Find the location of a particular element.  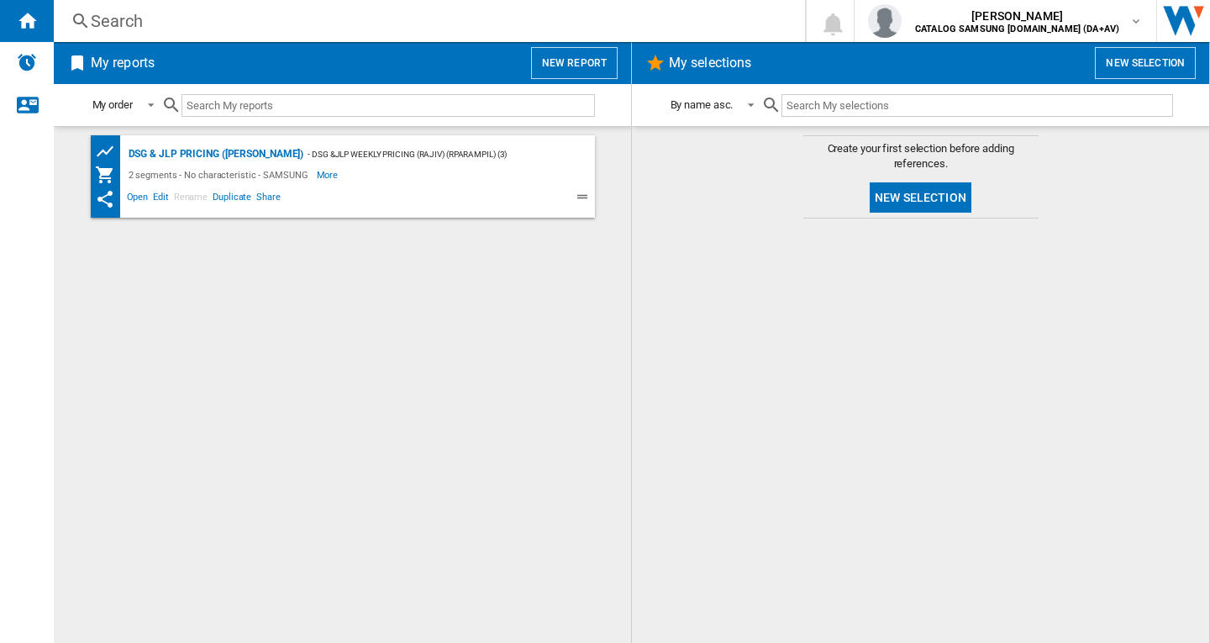

span: Duplicate is located at coordinates (232, 199).